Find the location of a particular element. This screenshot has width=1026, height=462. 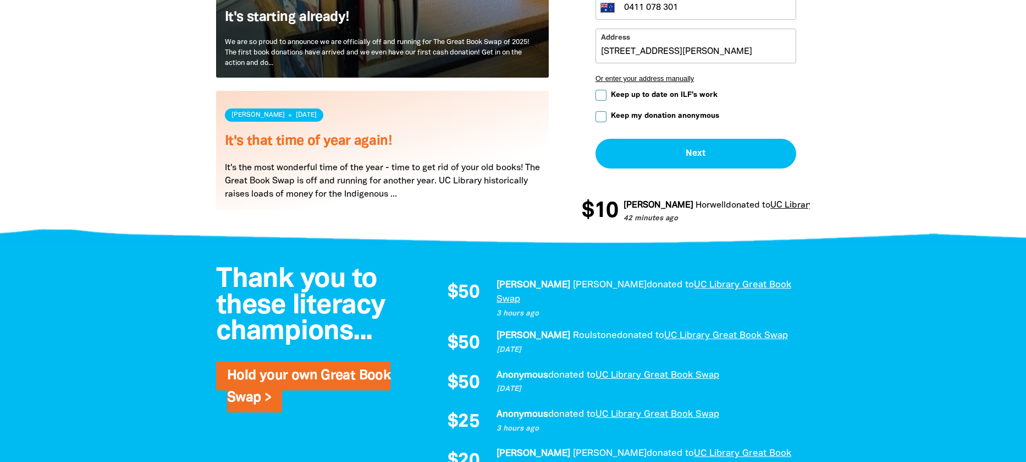

span: $25 is located at coordinates (463, 422).